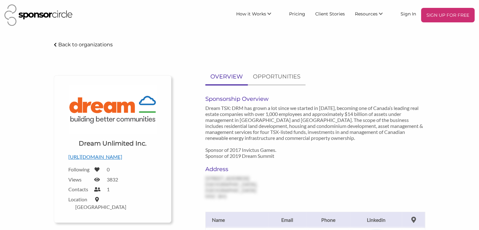 The height and width of the screenshot is (230, 479). What do you see at coordinates (227, 77) in the screenshot?
I see `p: OVERVIEW` at bounding box center [227, 77].